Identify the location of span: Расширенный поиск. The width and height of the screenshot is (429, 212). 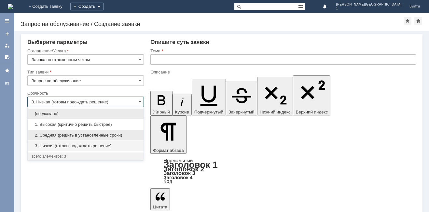
(301, 6).